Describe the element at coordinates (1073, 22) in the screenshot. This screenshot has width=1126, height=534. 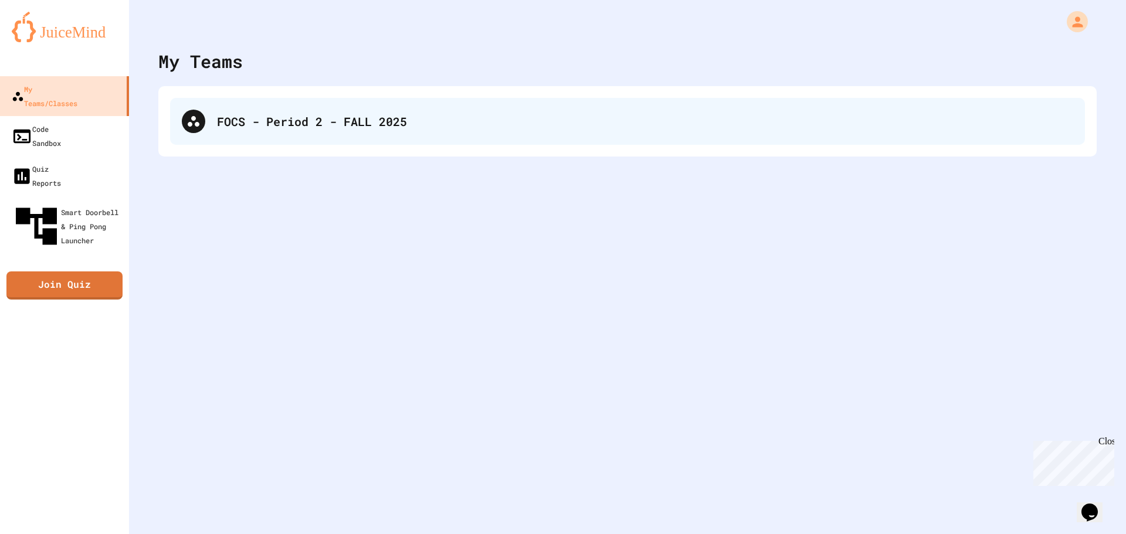
I see `div: My Account` at that location.